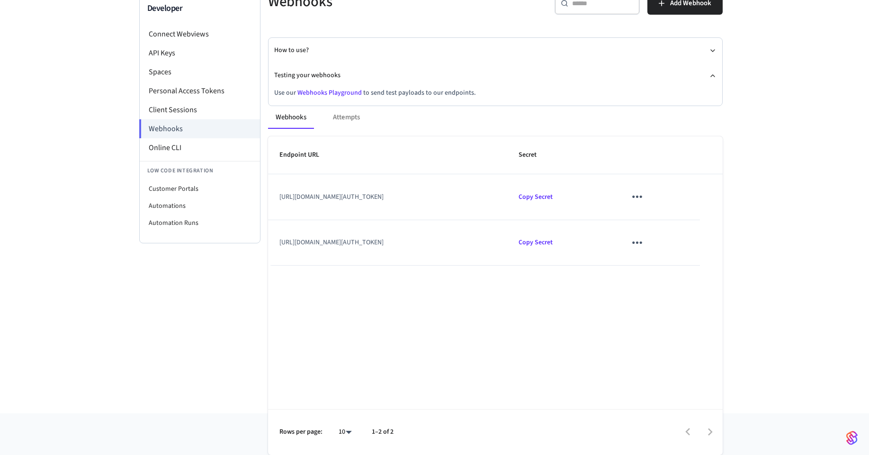 The height and width of the screenshot is (455, 869). What do you see at coordinates (200, 189) in the screenshot?
I see `li: Customer Portals` at bounding box center [200, 189].